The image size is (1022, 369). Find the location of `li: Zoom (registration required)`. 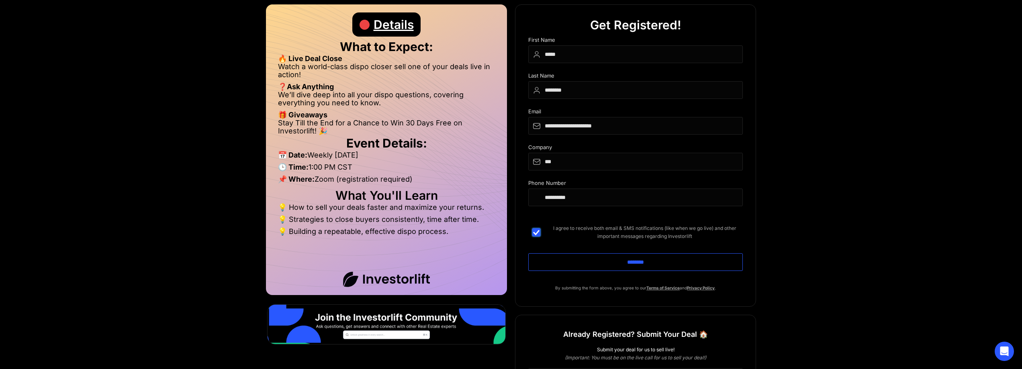

li: Zoom (registration required) is located at coordinates (386, 181).